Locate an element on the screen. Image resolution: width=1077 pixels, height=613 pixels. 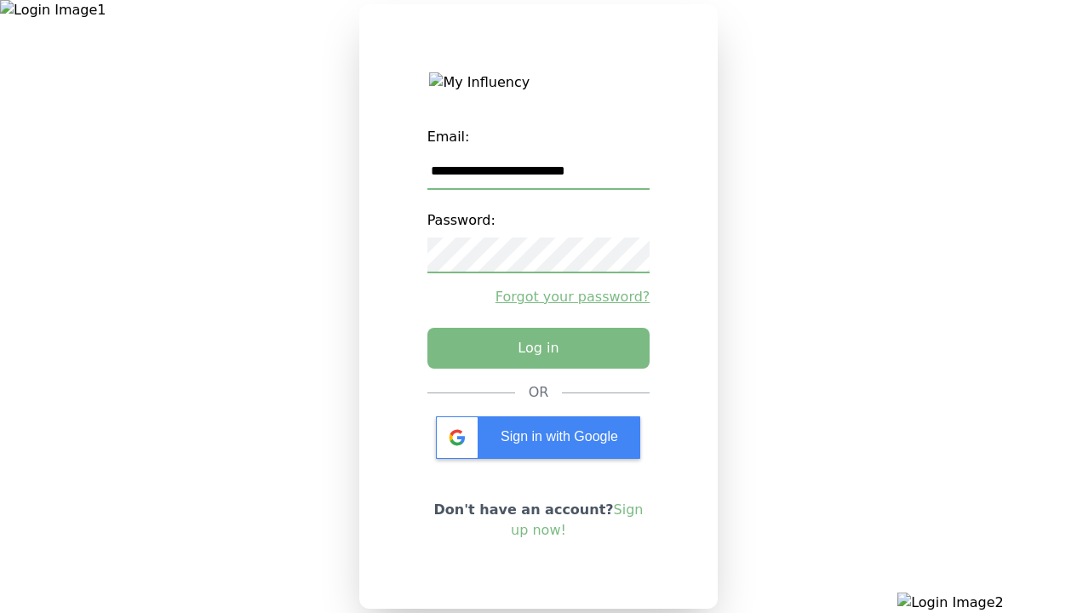
label: Email: is located at coordinates (539, 137).